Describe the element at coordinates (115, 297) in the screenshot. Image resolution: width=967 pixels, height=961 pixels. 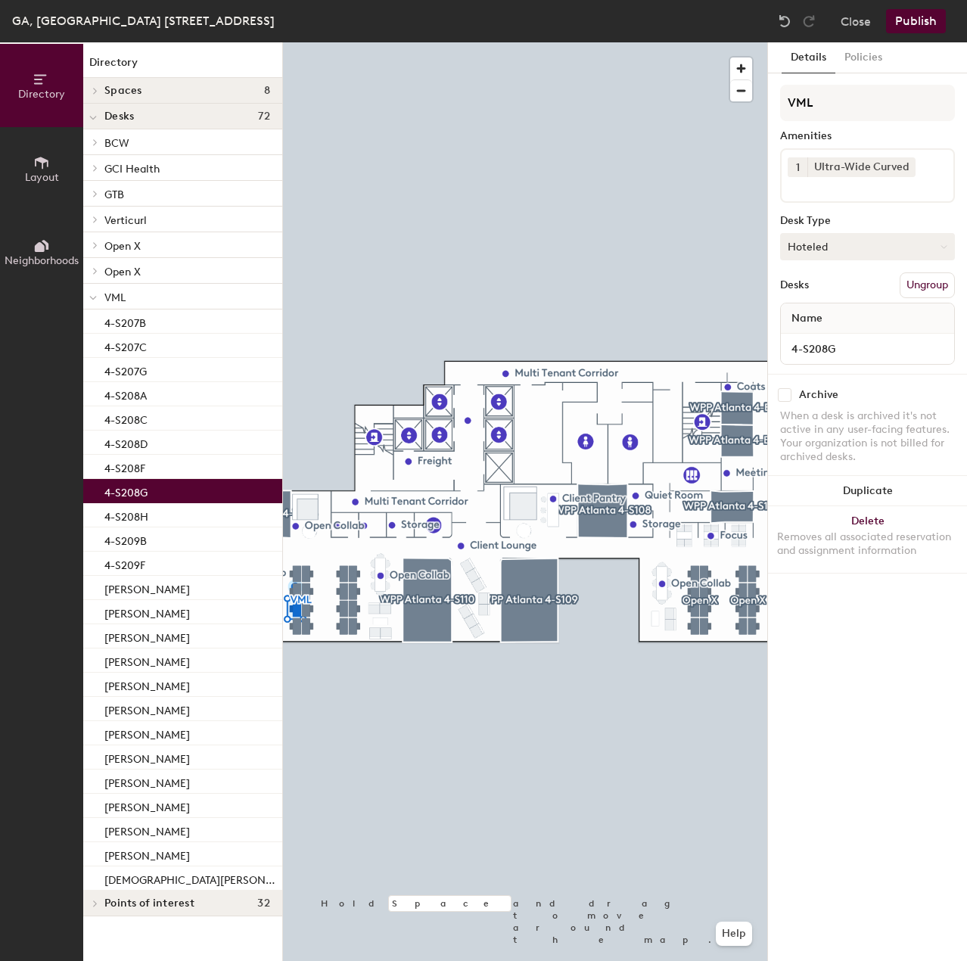
I see `span: VML` at that location.